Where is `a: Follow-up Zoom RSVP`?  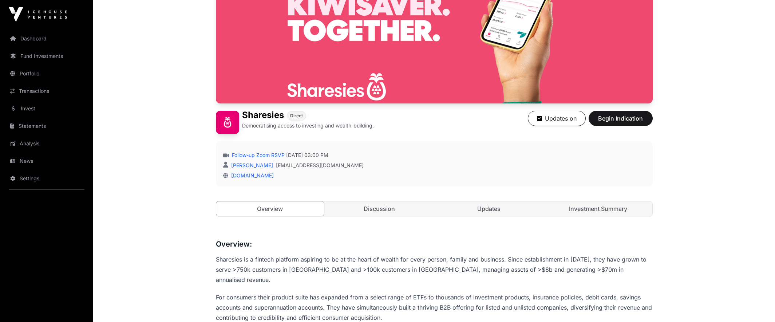 a: Follow-up Zoom RSVP is located at coordinates (257, 155).